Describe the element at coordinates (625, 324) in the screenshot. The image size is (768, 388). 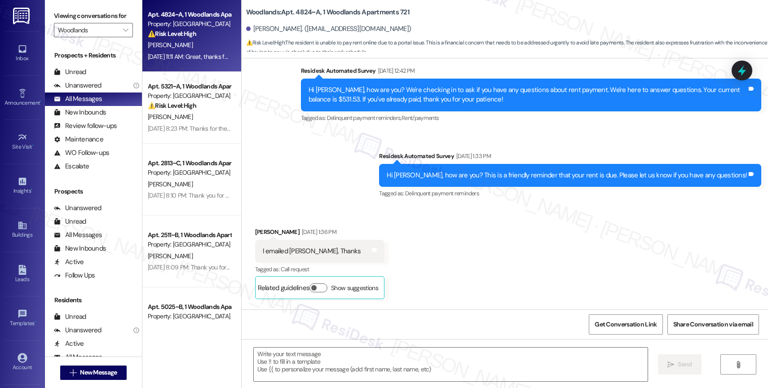
I see `span: Get Conversation Link` at that location.